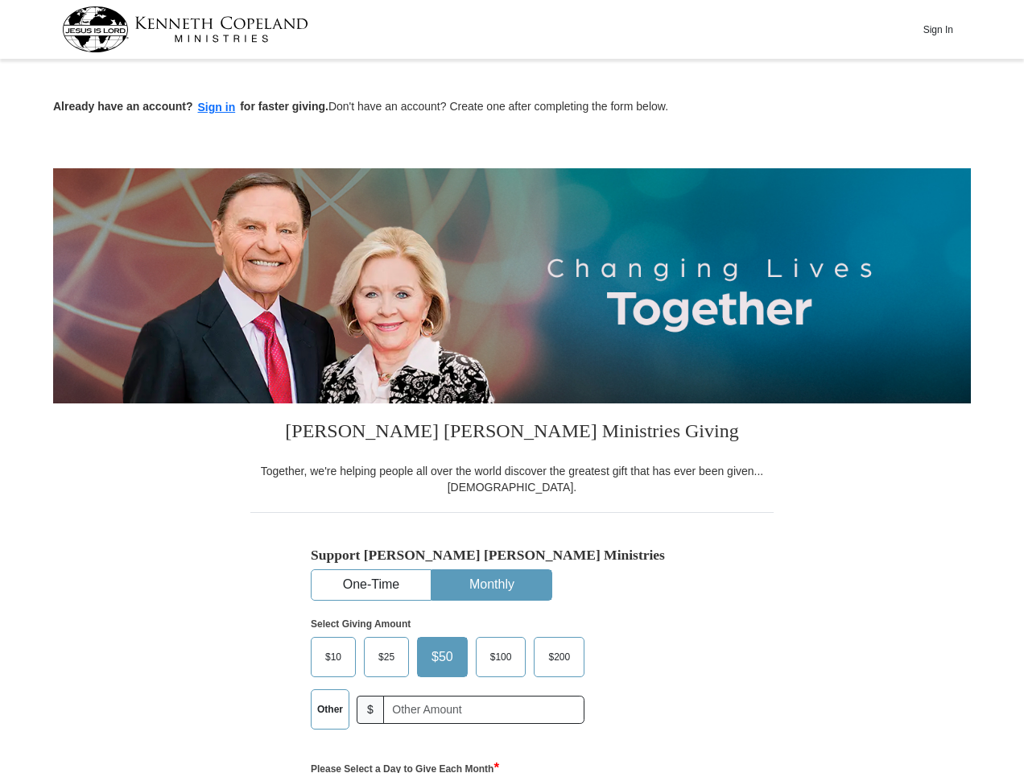  I want to click on strong: Select Giving Amount, so click(361, 624).